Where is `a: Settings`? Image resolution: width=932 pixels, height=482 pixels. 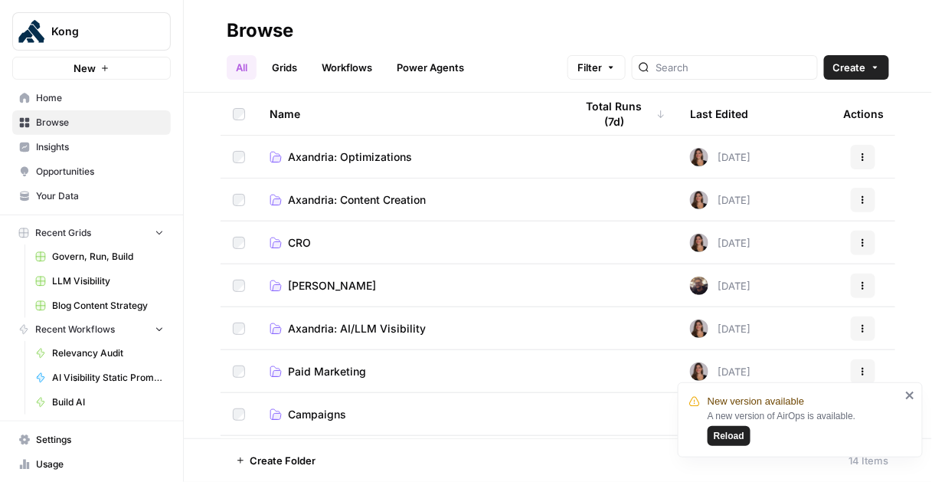 a: Settings is located at coordinates (91, 440).